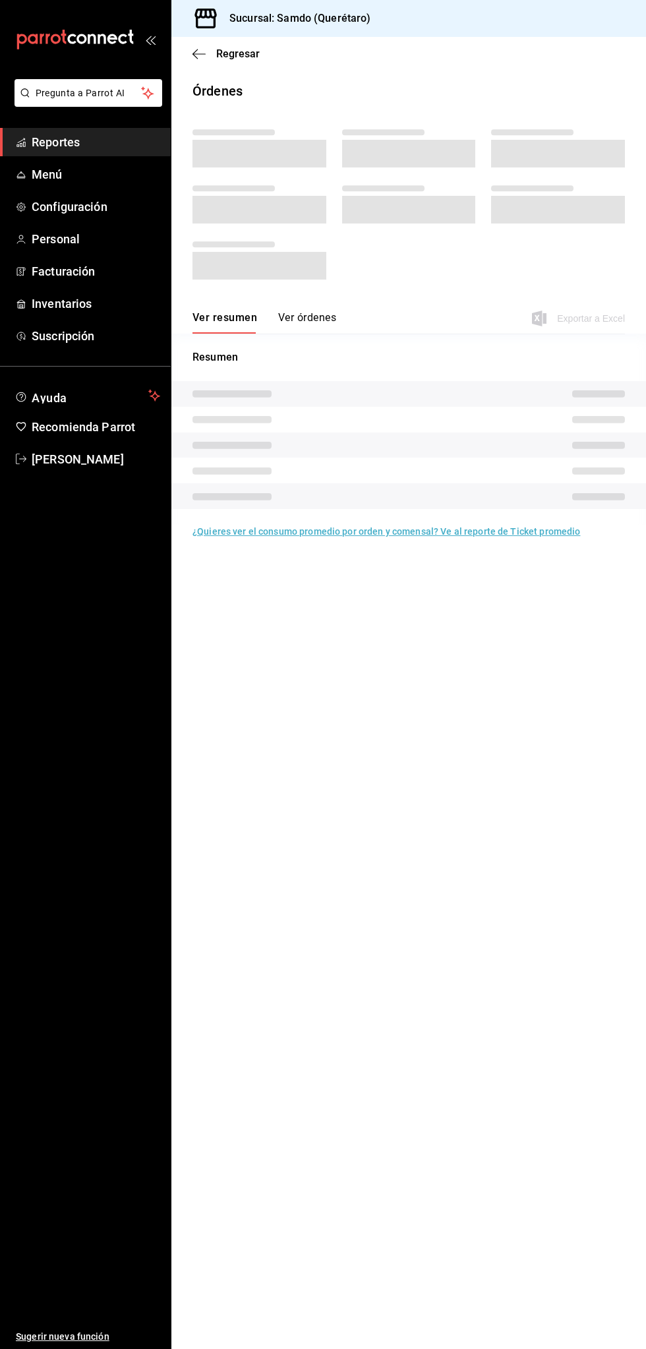 The image size is (646, 1349). Describe the element at coordinates (96, 303) in the screenshot. I see `span: Inventarios` at that location.